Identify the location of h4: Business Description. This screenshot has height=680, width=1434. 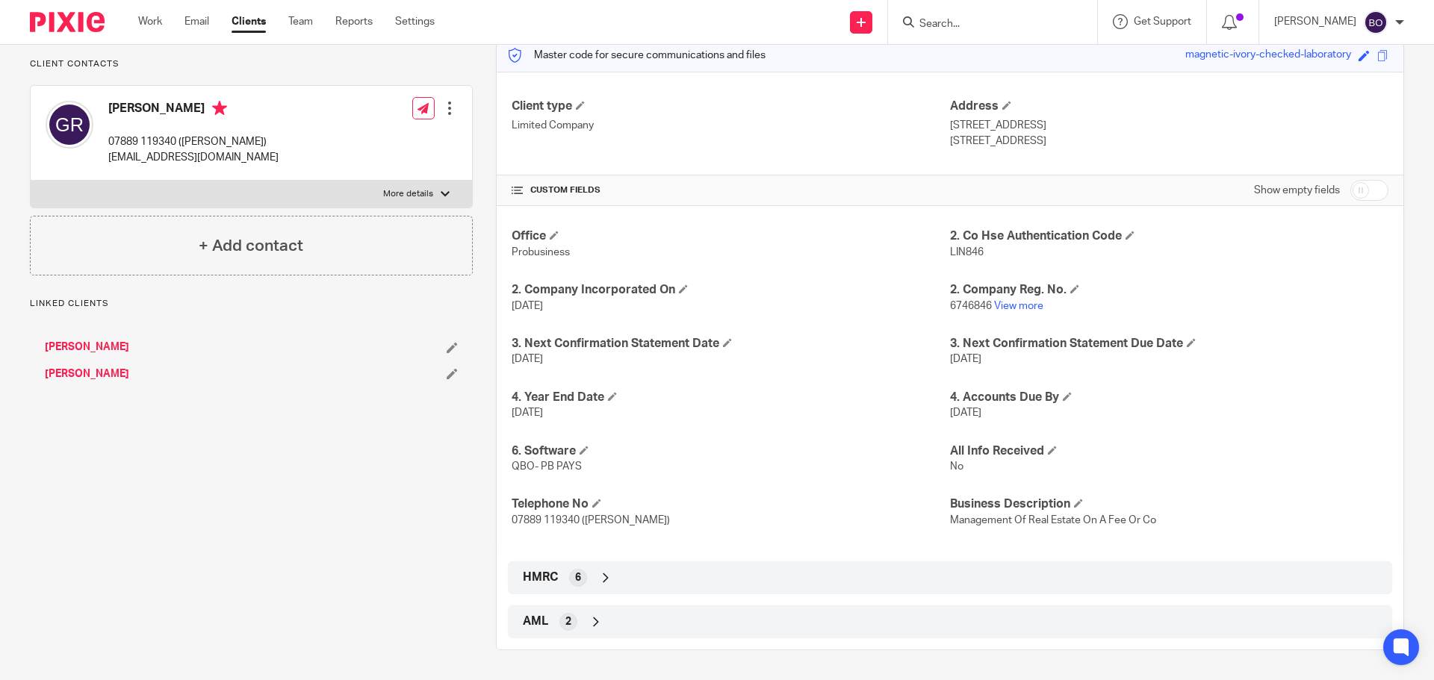
(1169, 504).